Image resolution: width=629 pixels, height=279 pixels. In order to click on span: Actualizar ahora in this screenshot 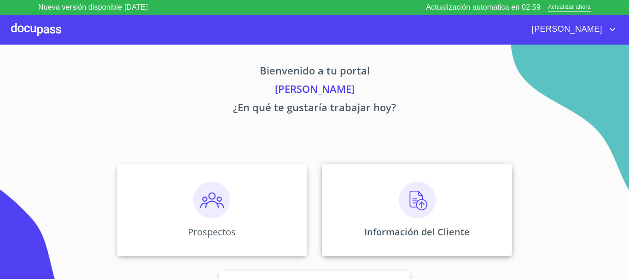, I will do `click(569, 7)`.